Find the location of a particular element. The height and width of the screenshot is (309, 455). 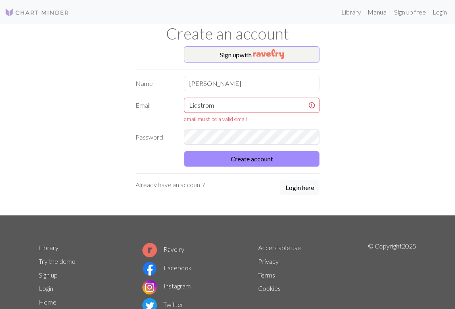

a: Terms is located at coordinates (267, 275).